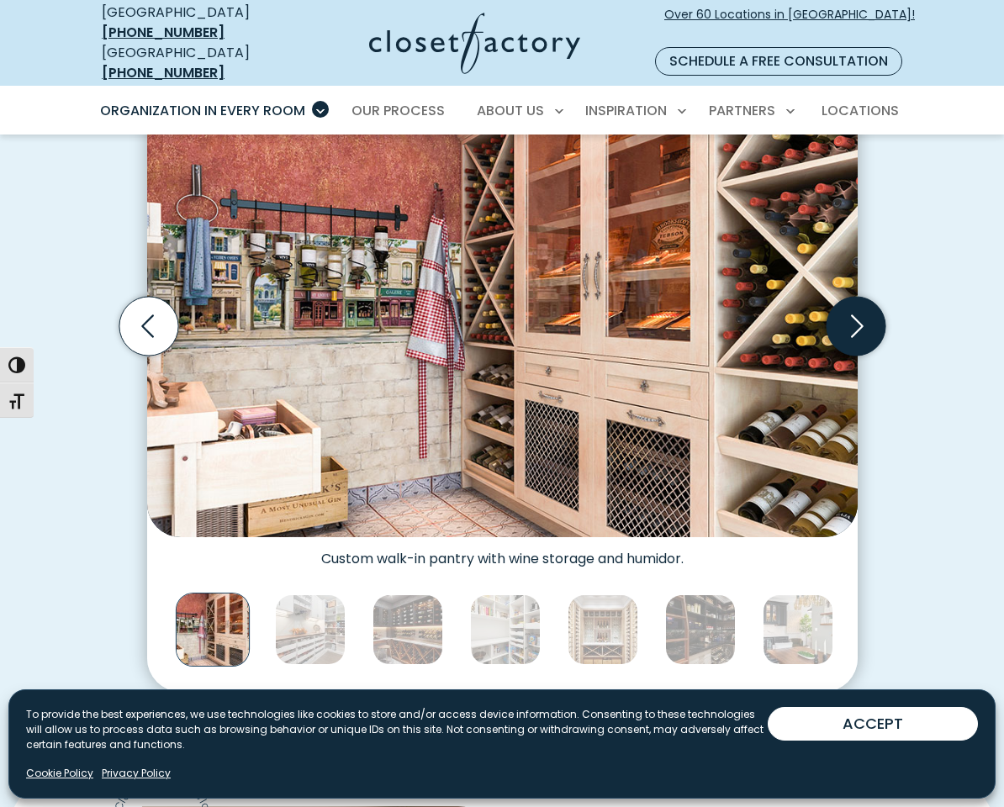 The image size is (1004, 807). Describe the element at coordinates (603, 630) in the screenshot. I see `img: Premium wine cellar featuring wall-mounted bottle racks, central tasting area with glass shelving...` at that location.